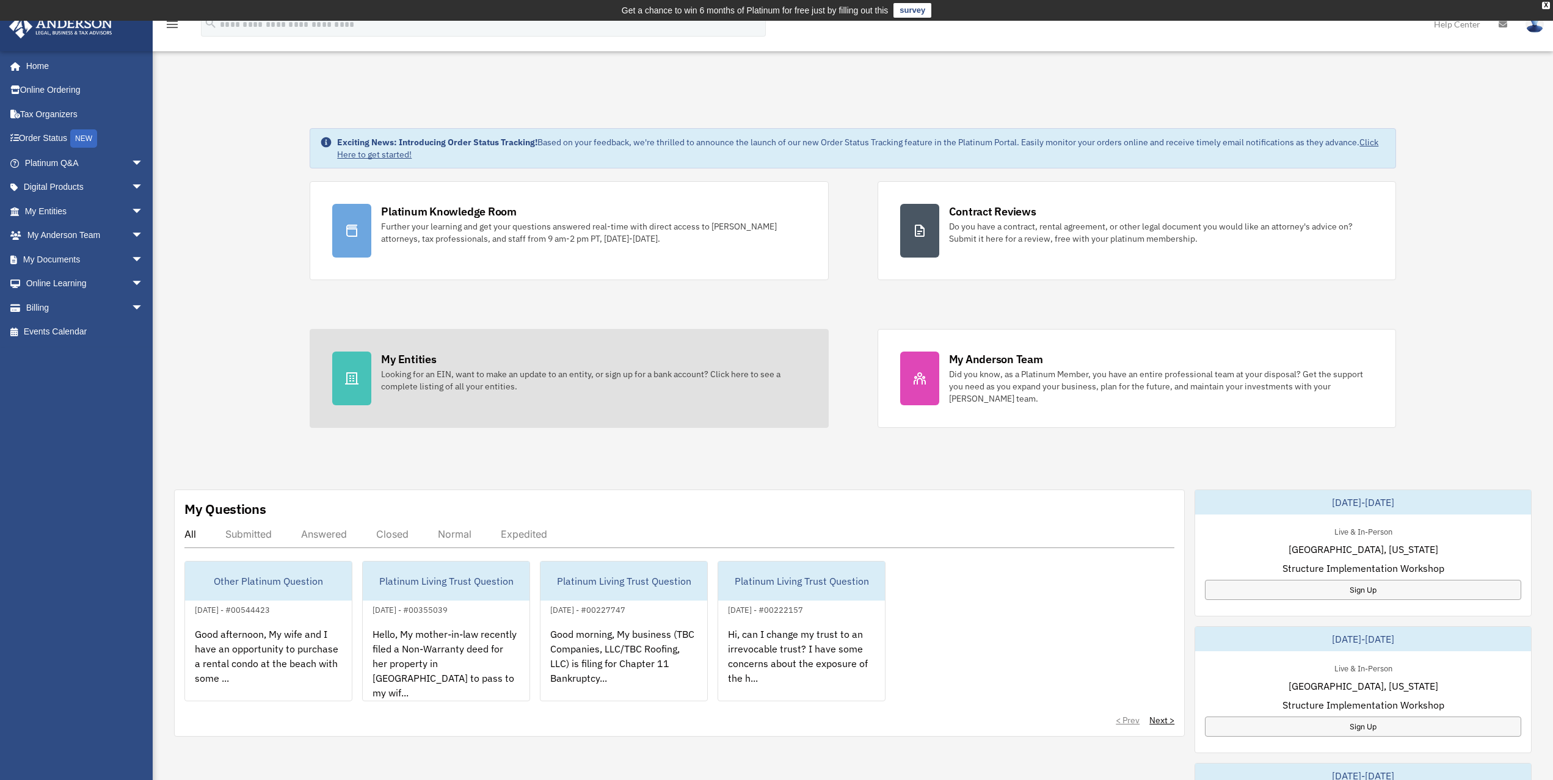 The image size is (1553, 780). Describe the element at coordinates (324, 534) in the screenshot. I see `div: Answered` at that location.